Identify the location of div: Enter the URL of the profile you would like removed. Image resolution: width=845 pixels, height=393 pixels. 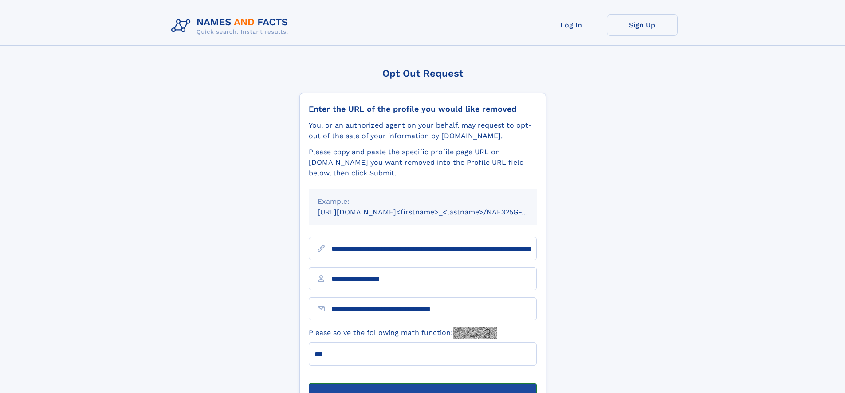
(423, 109).